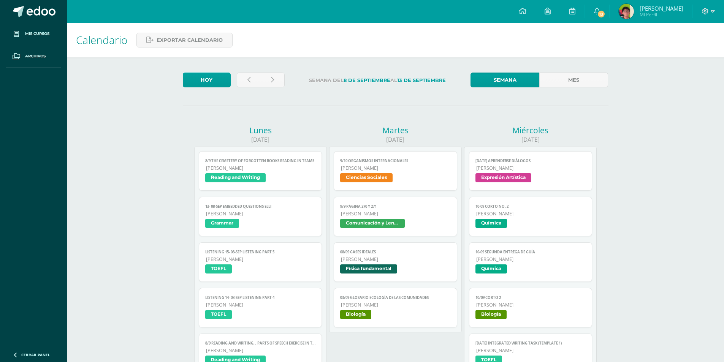  Describe the element at coordinates (260, 298) in the screenshot. I see `span: LISTENING 14- 08-sep Listening part 4` at that location.